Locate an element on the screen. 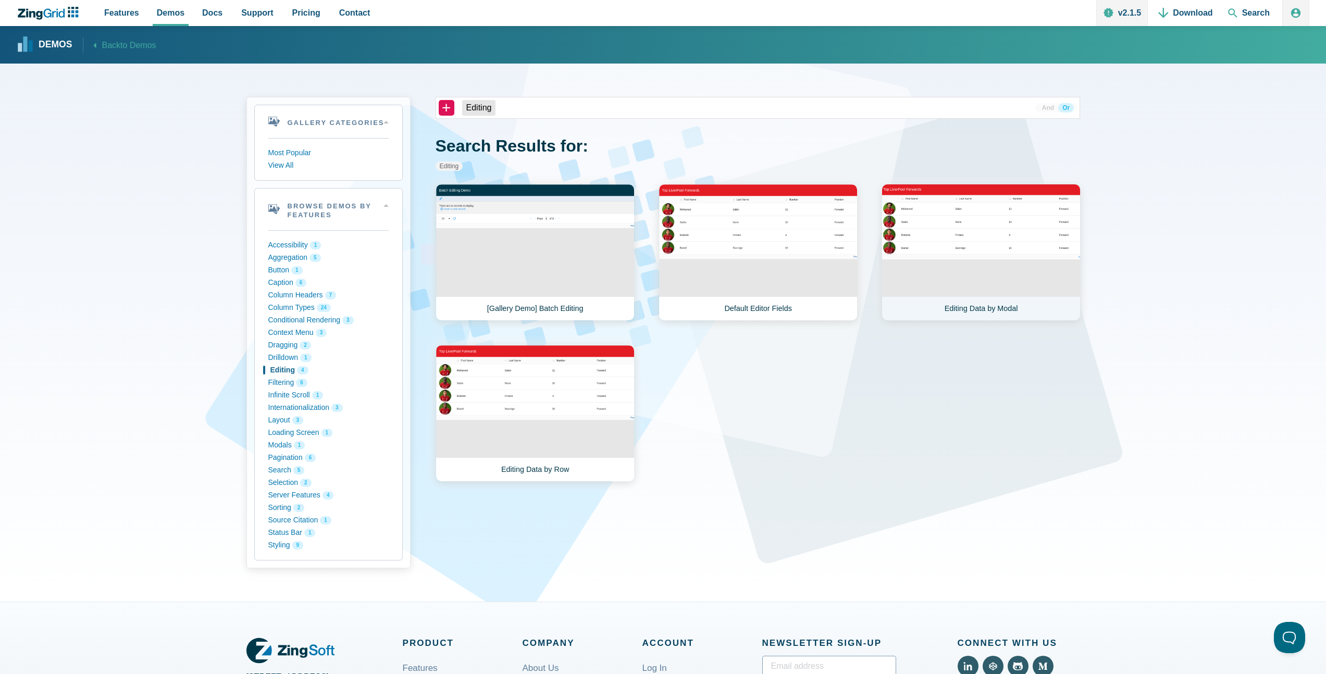 The width and height of the screenshot is (1326, 674). span: Support is located at coordinates (257, 13).